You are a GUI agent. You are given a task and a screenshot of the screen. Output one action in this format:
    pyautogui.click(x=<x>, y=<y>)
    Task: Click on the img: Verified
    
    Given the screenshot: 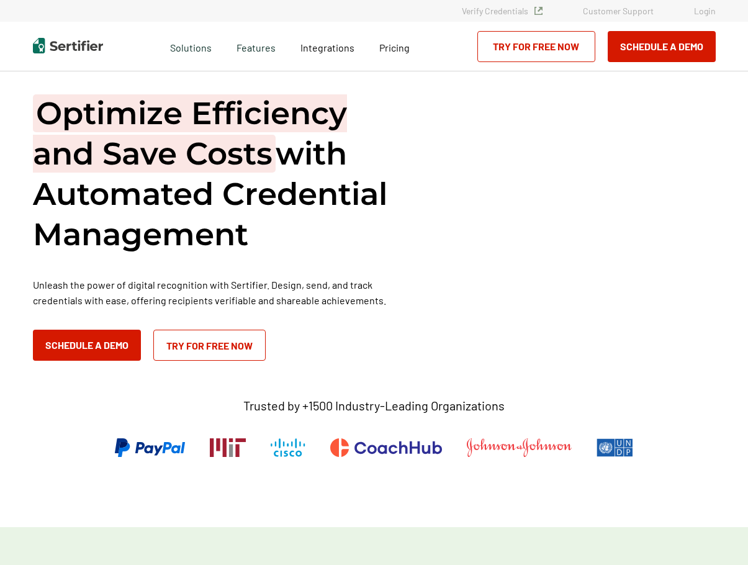 What is the action you would take?
    pyautogui.click(x=538, y=11)
    